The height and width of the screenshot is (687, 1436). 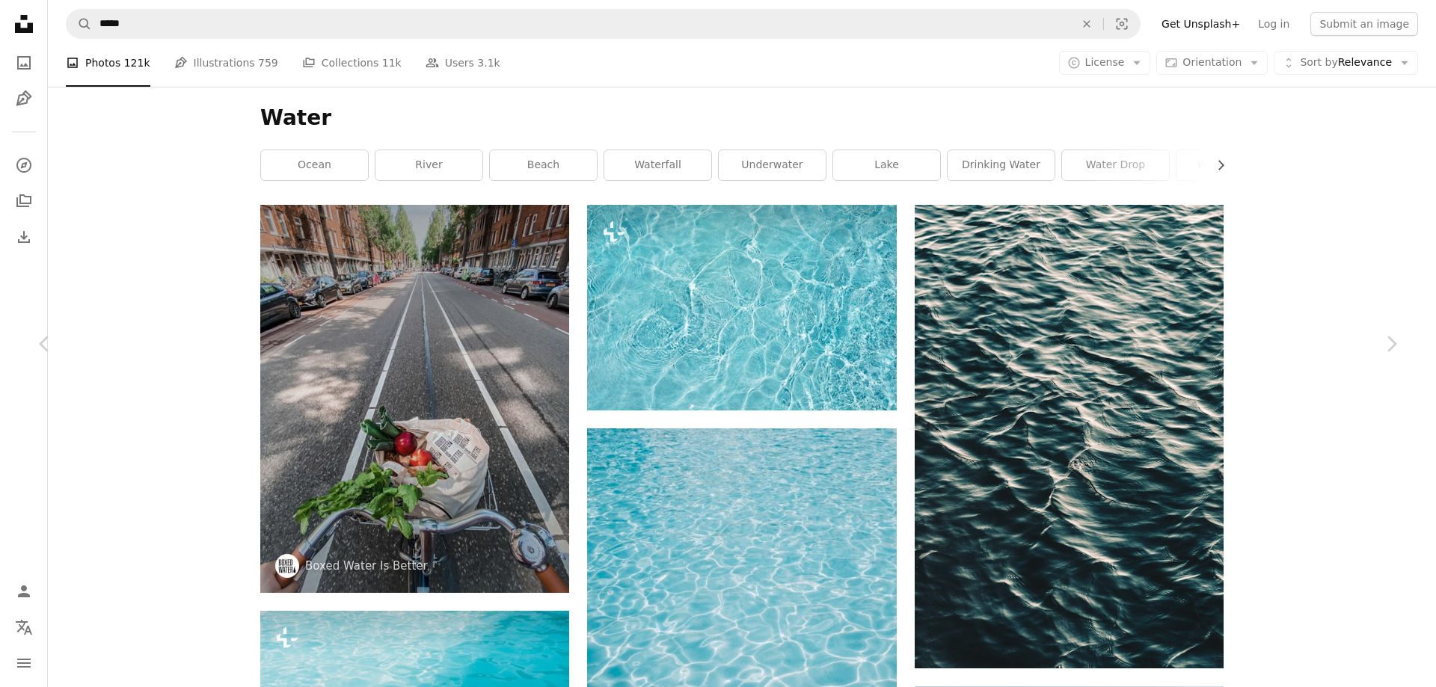 What do you see at coordinates (1211, 62) in the screenshot?
I see `span: Orientation` at bounding box center [1211, 62].